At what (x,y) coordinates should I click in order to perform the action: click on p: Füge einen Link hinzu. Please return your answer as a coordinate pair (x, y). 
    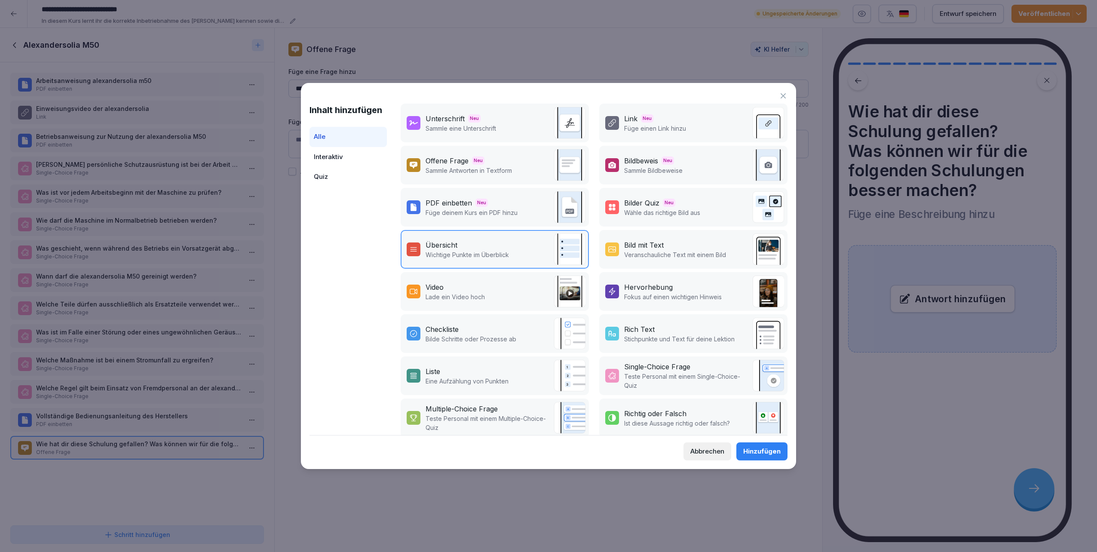
    Looking at the image, I should click on (655, 128).